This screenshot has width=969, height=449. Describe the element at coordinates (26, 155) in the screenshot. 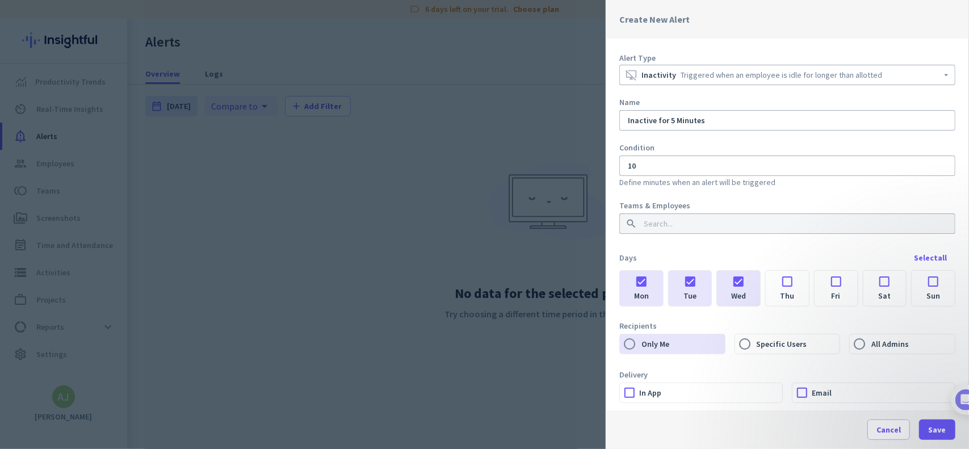

I see `p: 4 steps` at that location.